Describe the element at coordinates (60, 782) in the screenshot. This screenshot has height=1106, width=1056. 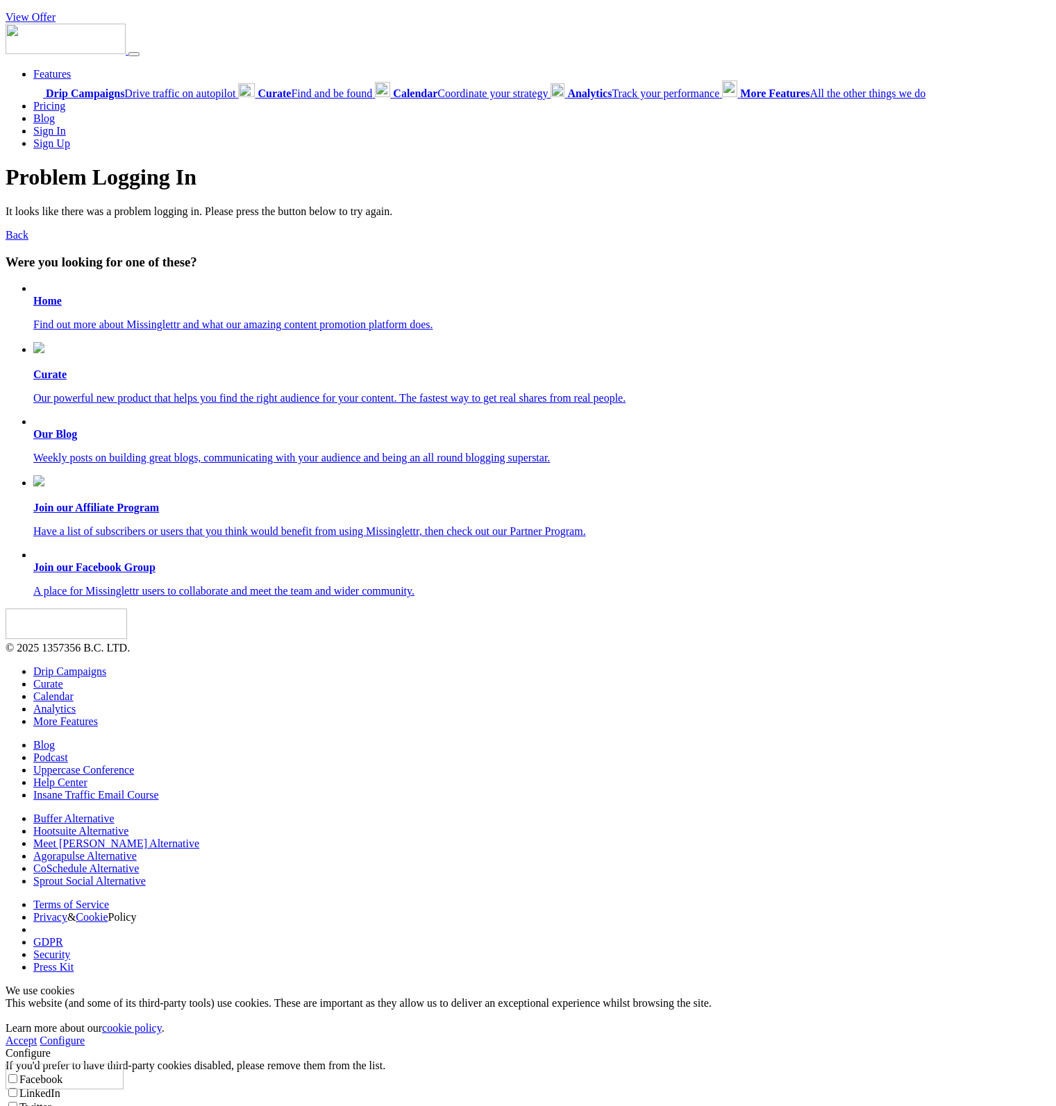
I see `a: Help Center` at that location.